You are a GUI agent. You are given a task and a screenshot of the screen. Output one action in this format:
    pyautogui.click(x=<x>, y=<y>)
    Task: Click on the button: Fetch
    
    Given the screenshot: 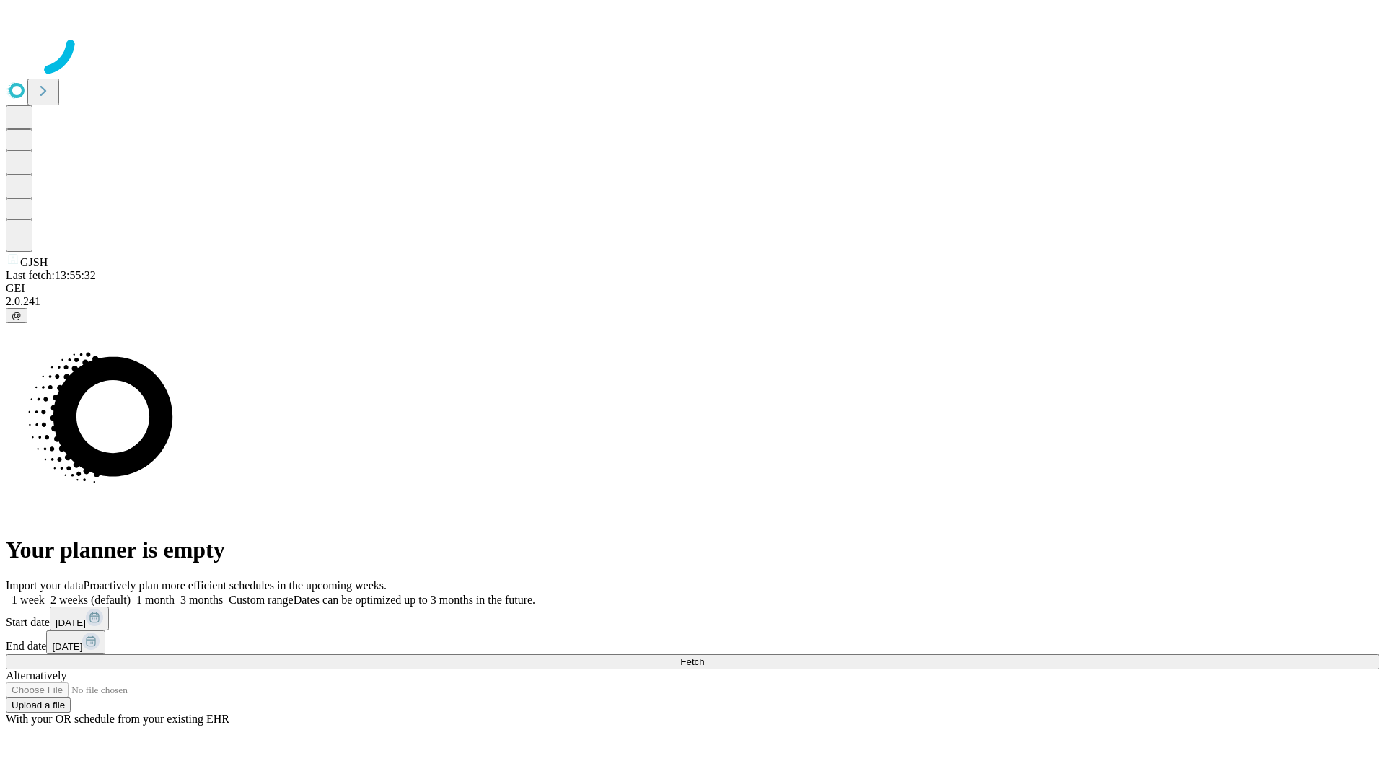 What is the action you would take?
    pyautogui.click(x=693, y=662)
    